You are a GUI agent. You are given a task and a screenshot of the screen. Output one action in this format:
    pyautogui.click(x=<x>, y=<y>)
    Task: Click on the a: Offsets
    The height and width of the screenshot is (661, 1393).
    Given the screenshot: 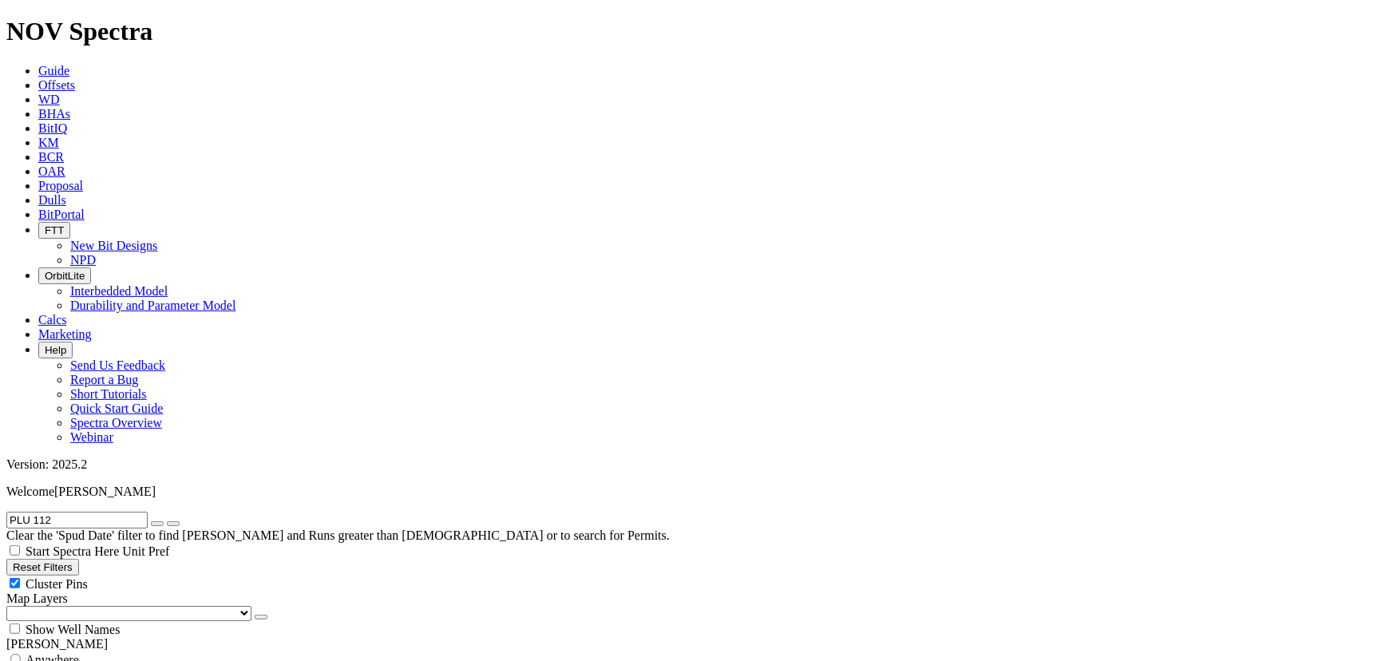 What is the action you would take?
    pyautogui.click(x=57, y=85)
    